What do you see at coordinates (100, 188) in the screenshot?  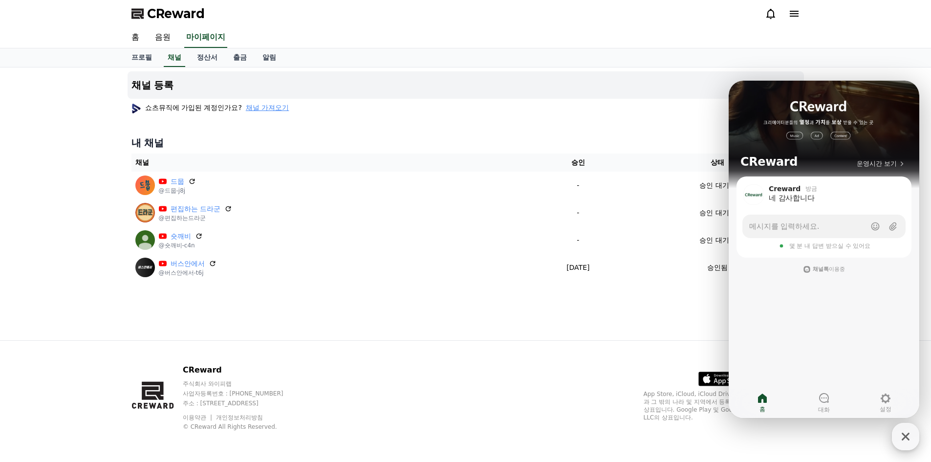 I see `span: 이용중` at bounding box center [100, 188].